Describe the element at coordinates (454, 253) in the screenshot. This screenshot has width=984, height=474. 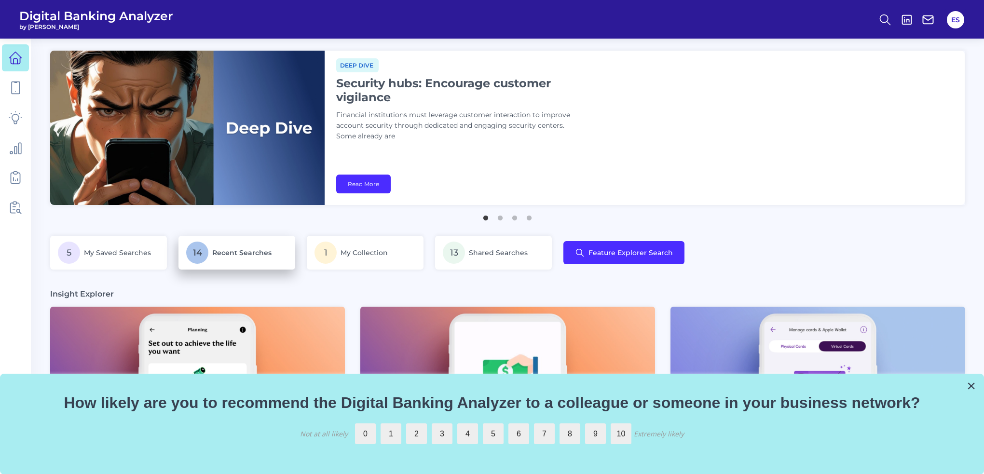
I see `span: 13` at that location.